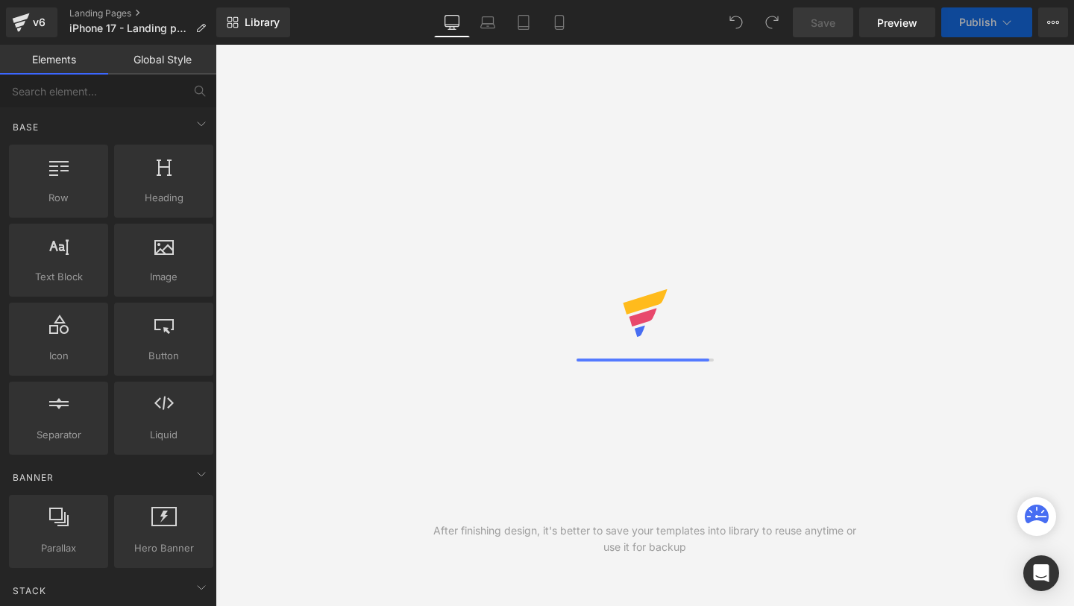 The width and height of the screenshot is (1074, 606). Describe the element at coordinates (163, 198) in the screenshot. I see `span: Heading` at that location.